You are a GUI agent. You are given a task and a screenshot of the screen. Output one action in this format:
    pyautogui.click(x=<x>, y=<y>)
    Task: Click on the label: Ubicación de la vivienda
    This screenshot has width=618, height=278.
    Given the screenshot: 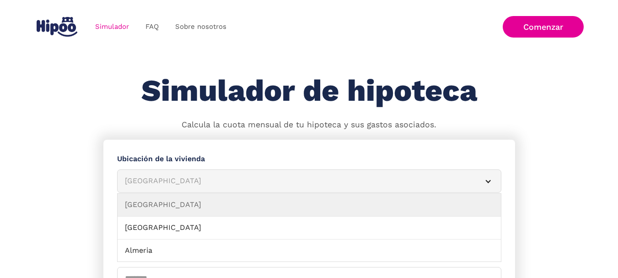 What is the action you would take?
    pyautogui.click(x=309, y=159)
    